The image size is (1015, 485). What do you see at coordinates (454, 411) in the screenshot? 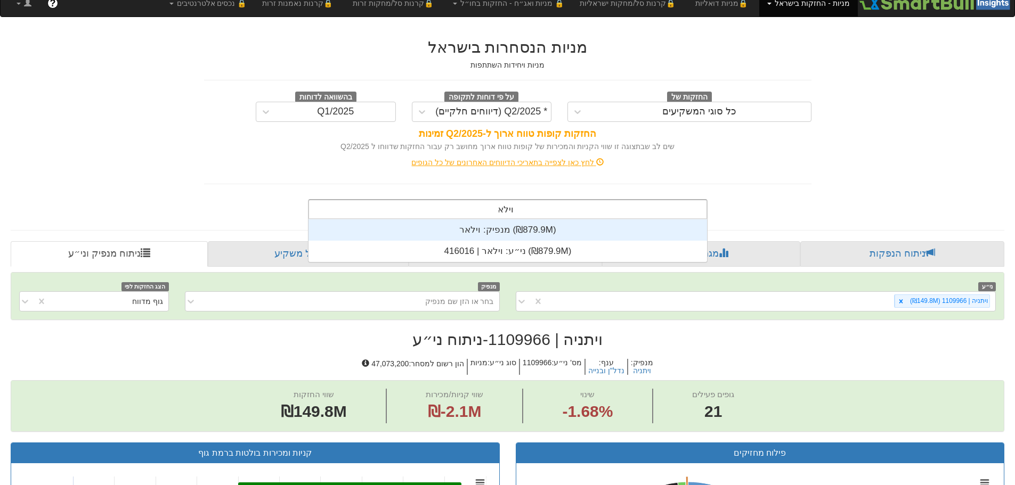
I see `span: ₪-2.1M` at bounding box center [454, 411].